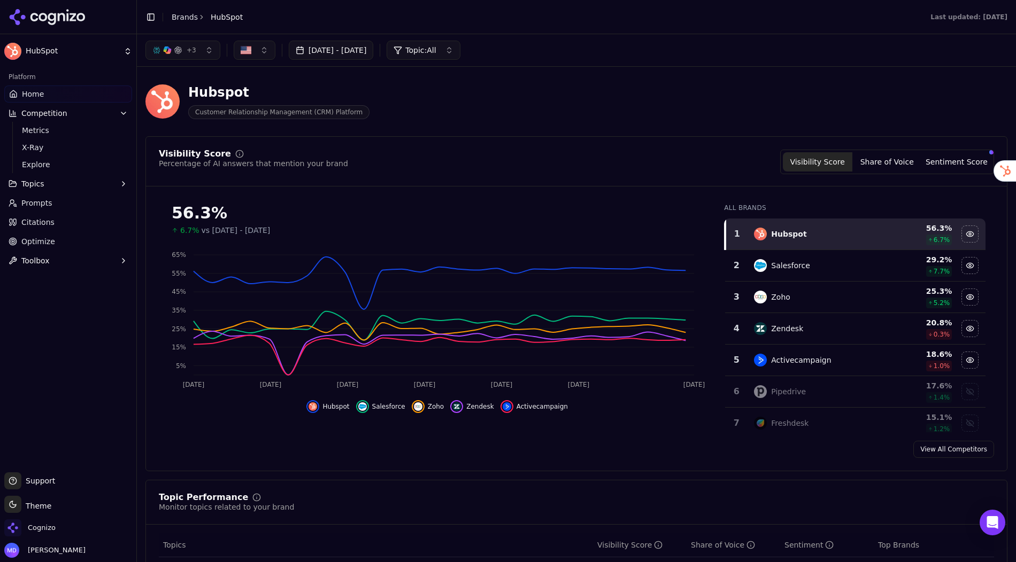  Describe the element at coordinates (68, 130) in the screenshot. I see `a: Metrics` at that location.